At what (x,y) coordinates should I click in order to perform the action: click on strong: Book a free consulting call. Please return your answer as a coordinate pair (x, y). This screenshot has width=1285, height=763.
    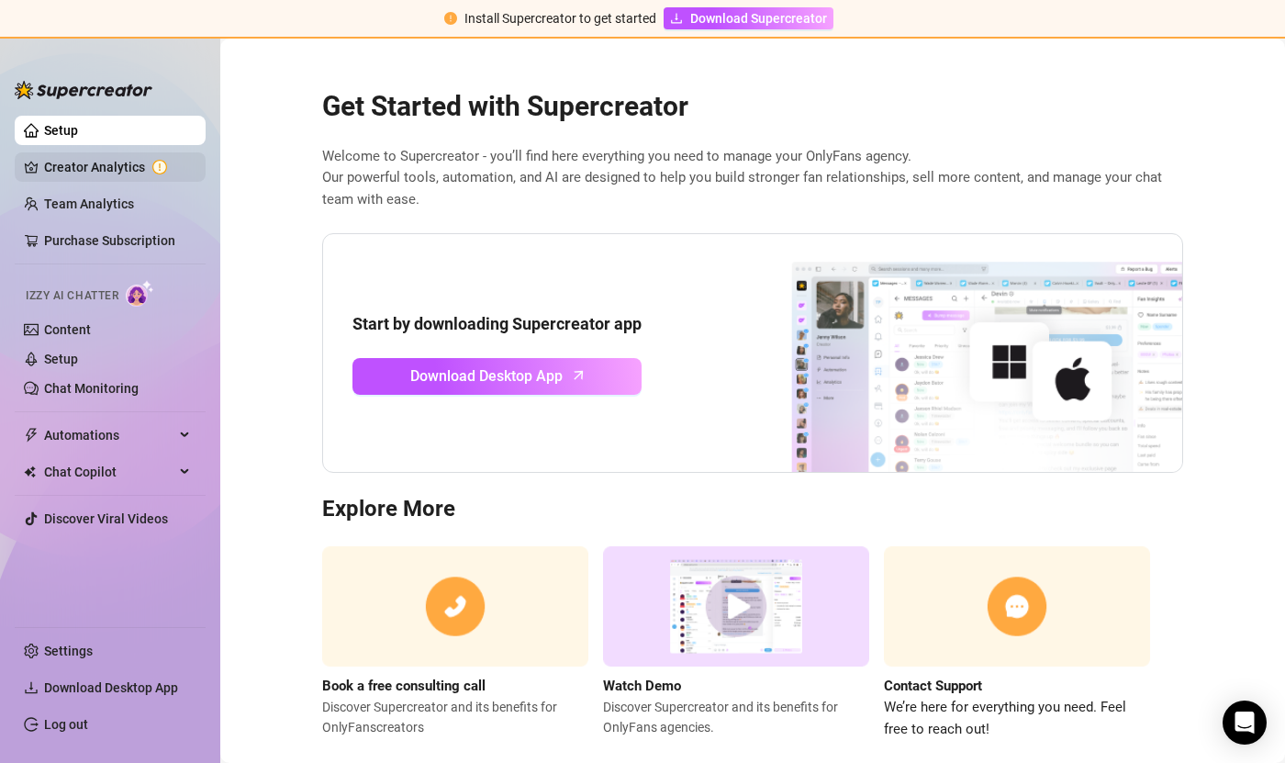
    Looking at the image, I should click on (404, 686).